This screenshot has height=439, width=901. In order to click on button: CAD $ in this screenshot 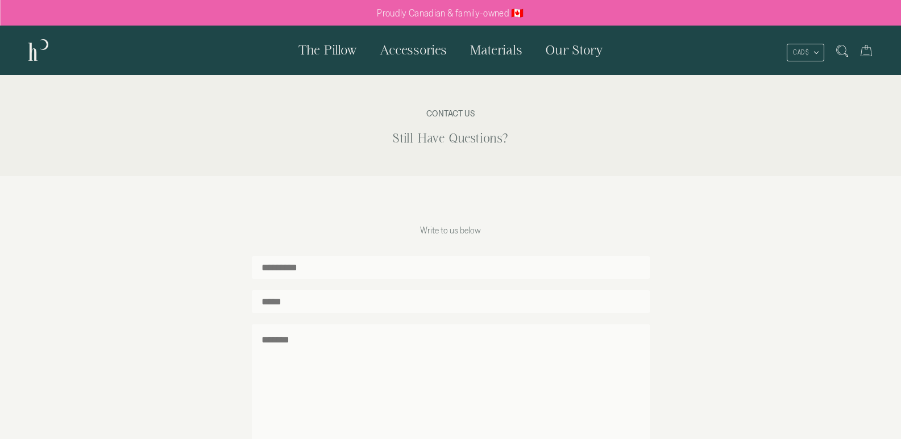, I will do `click(805, 52)`.